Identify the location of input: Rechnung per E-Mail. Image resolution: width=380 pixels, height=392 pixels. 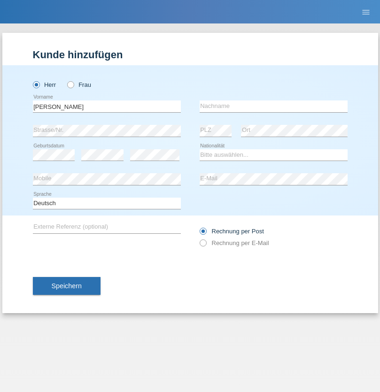
(202, 245).